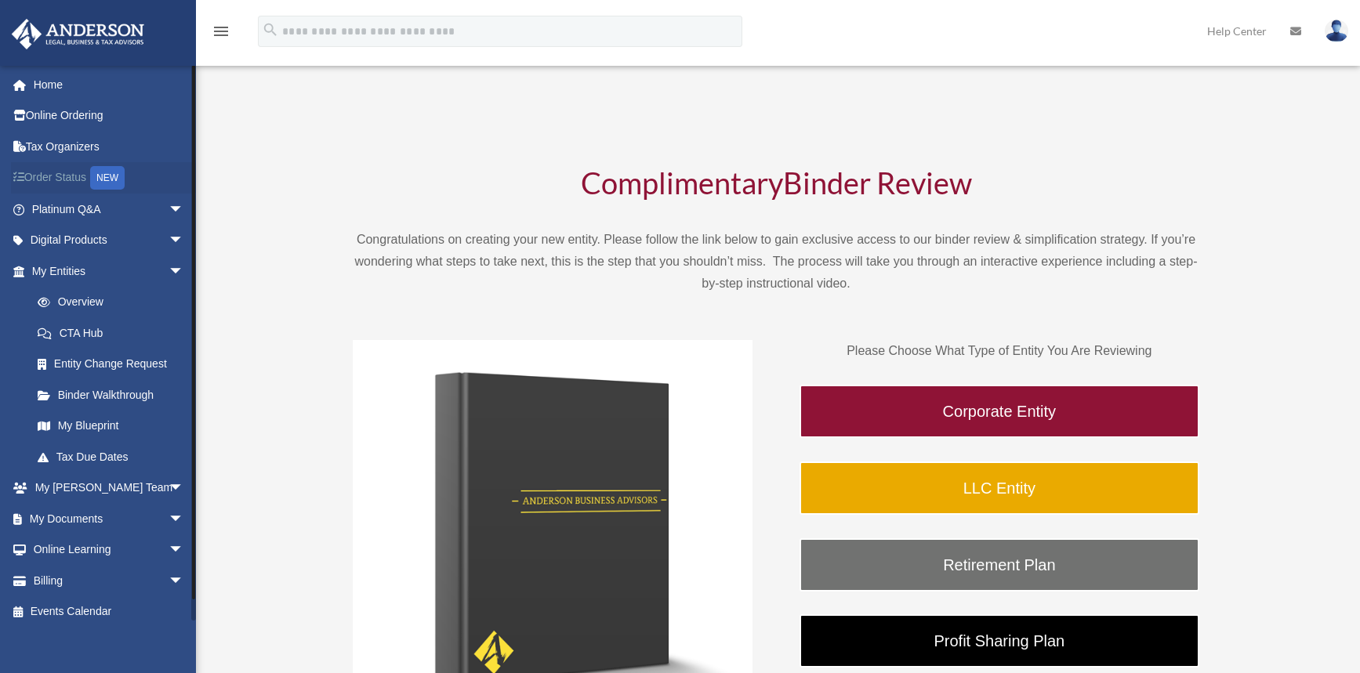 The width and height of the screenshot is (1360, 673). Describe the element at coordinates (114, 333) in the screenshot. I see `a: CTA Hub` at that location.